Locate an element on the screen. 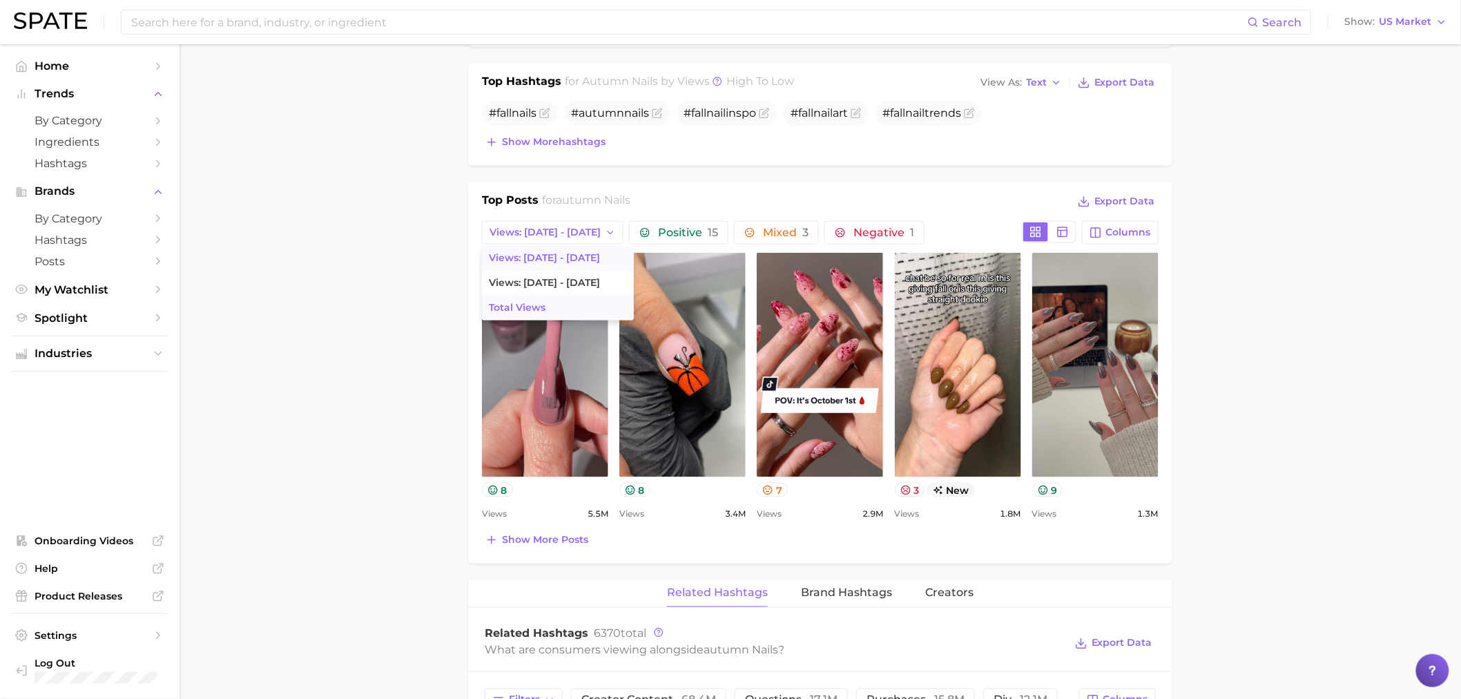 This screenshot has width=1461, height=699. a: Log out. Currently logged in with e-mail caitlin.delaney@loreal.com. is located at coordinates (90, 670).